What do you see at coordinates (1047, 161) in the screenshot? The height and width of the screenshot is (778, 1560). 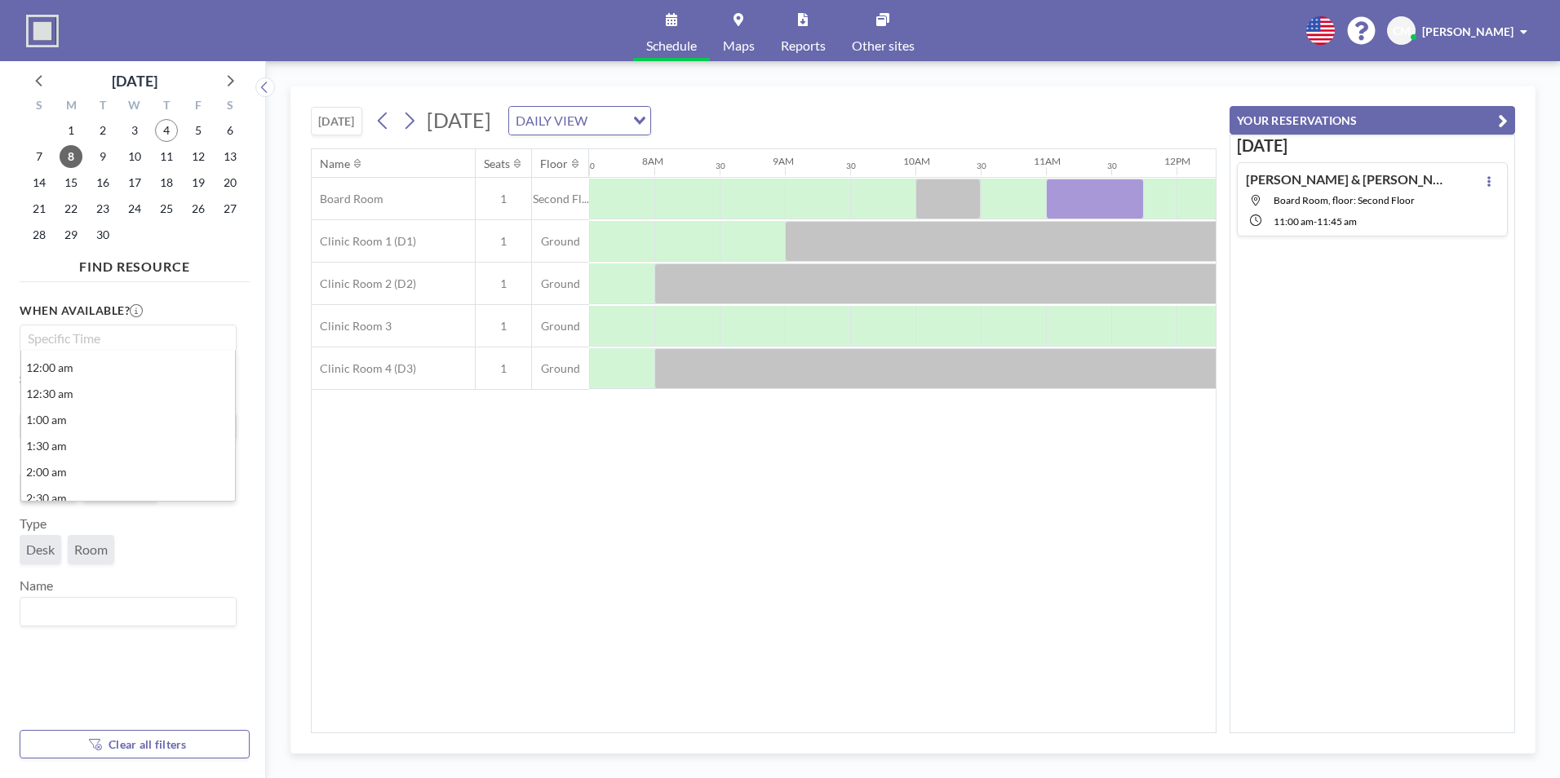 I see `div: 11AM` at bounding box center [1047, 161].